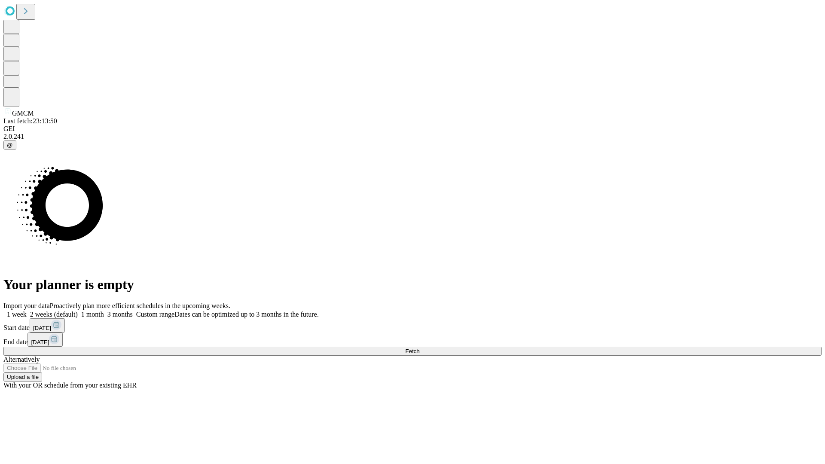 Image resolution: width=825 pixels, height=464 pixels. Describe the element at coordinates (413, 340) in the screenshot. I see `div: End date` at that location.